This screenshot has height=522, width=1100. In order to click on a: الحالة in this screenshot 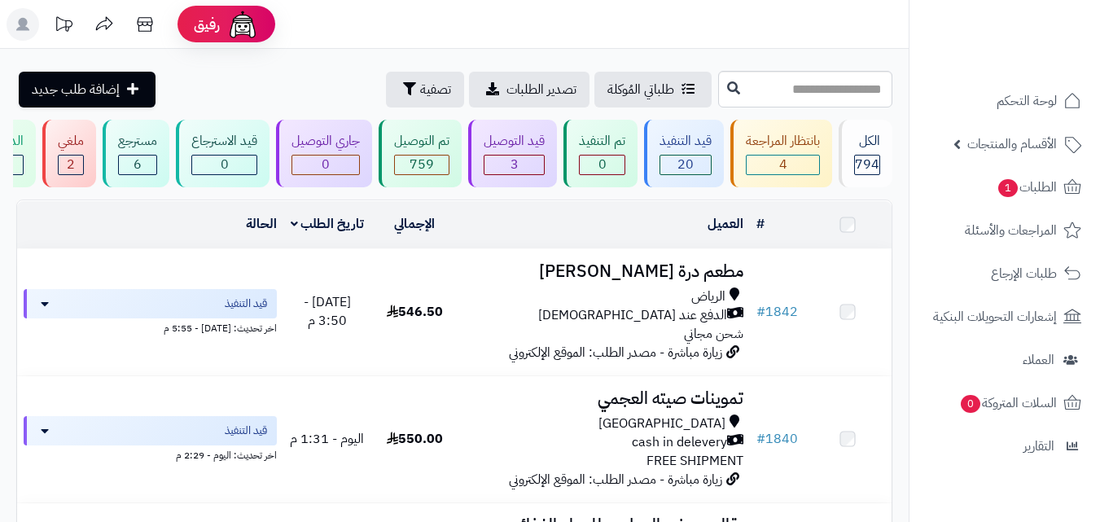, I will do `click(261, 224)`.